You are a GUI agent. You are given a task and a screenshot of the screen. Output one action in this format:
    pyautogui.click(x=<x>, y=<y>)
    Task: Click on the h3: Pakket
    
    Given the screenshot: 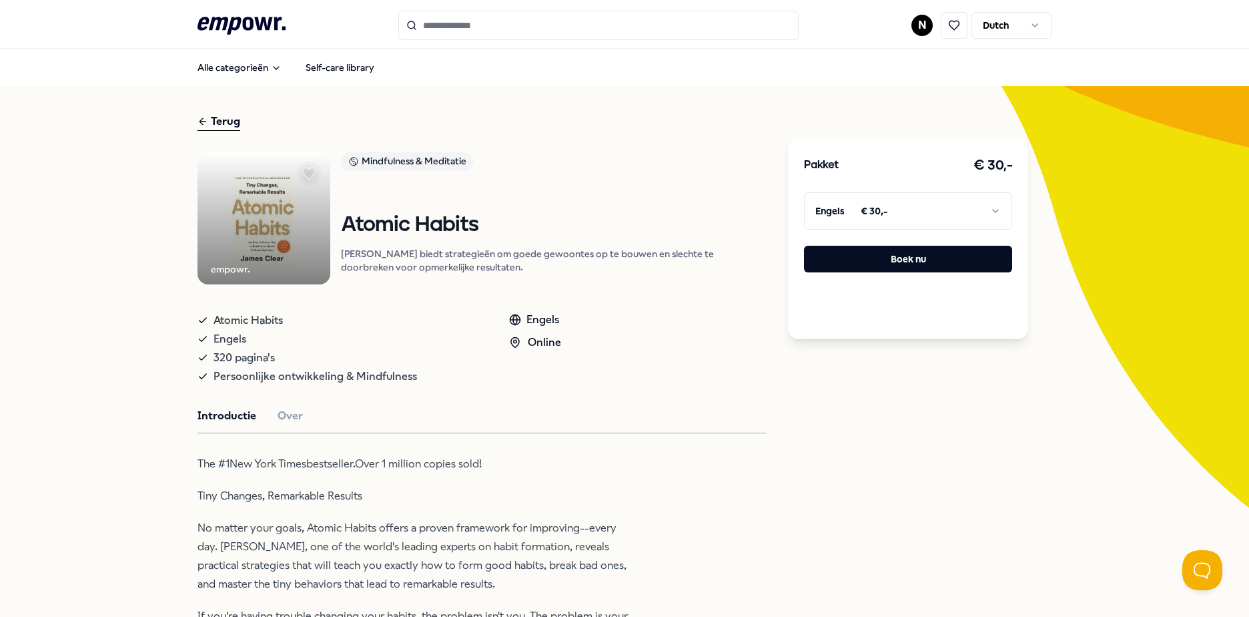 What is the action you would take?
    pyautogui.click(x=821, y=165)
    